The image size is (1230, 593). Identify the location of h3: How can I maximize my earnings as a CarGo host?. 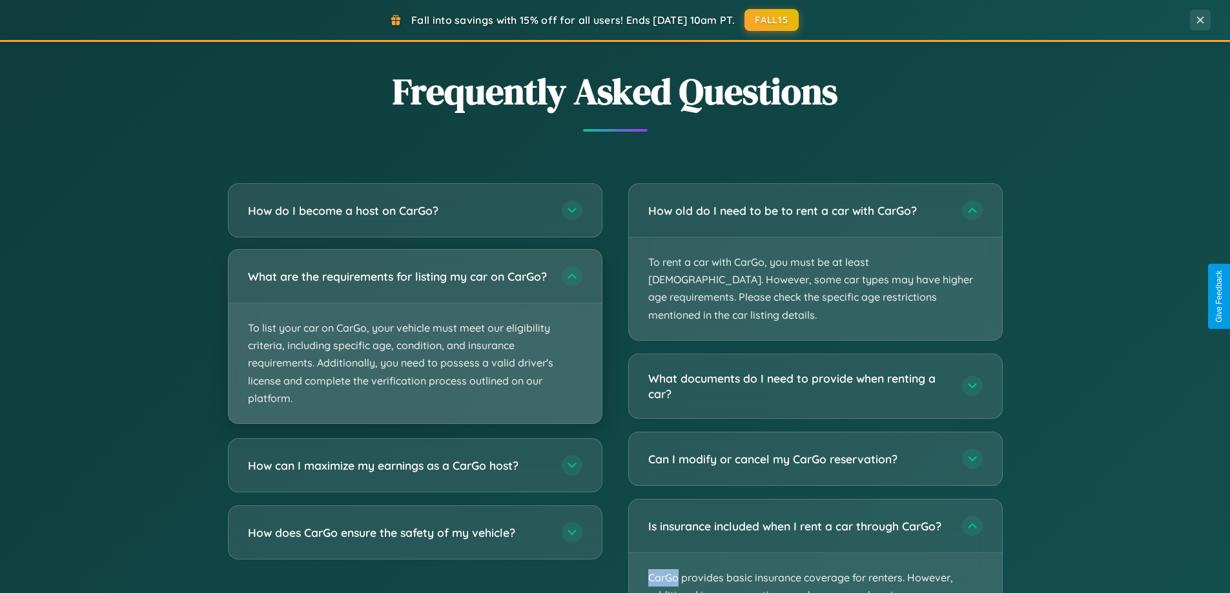
(398, 466).